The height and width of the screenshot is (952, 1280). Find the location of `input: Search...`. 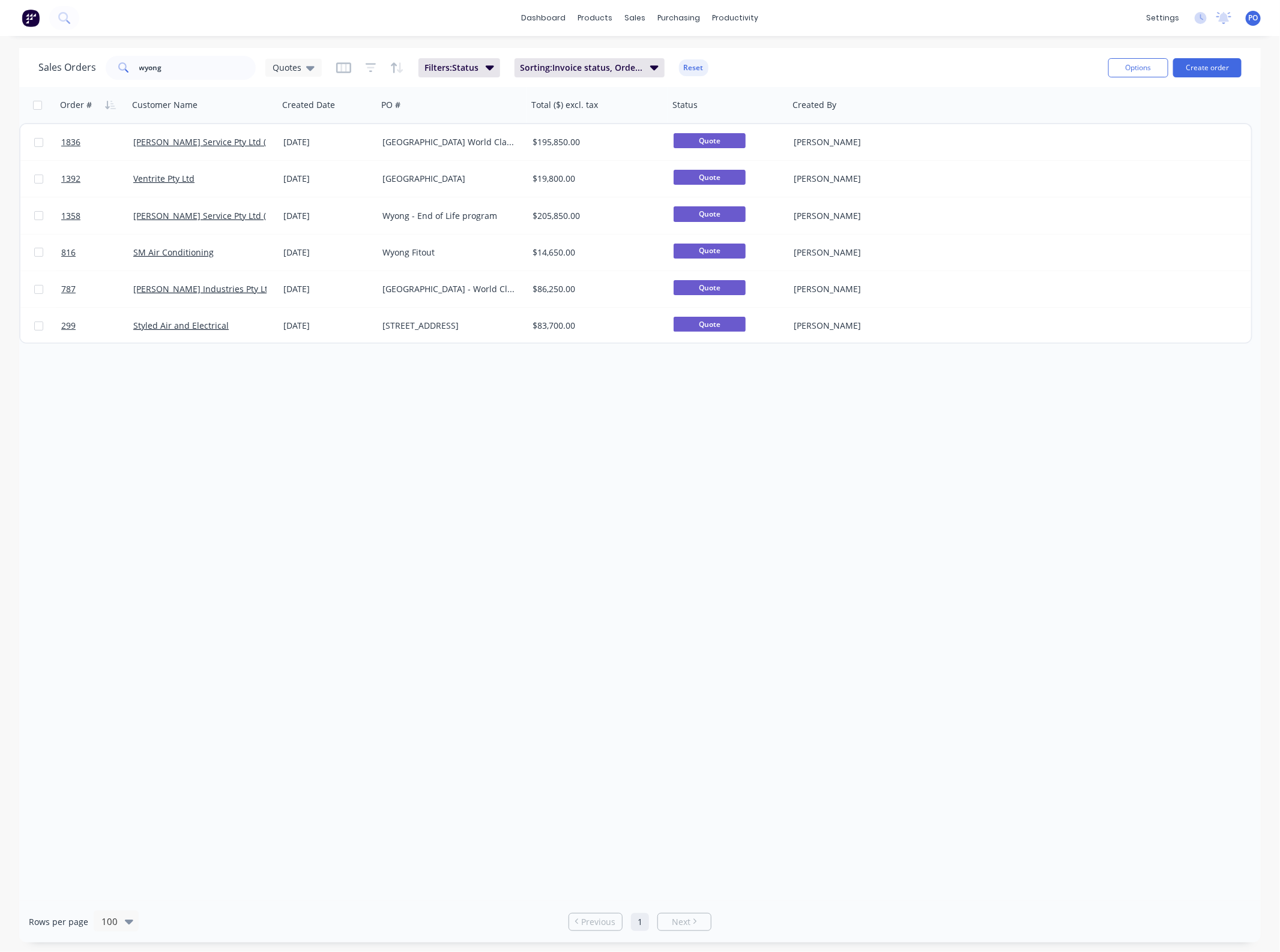

input: Search... is located at coordinates (197, 68).